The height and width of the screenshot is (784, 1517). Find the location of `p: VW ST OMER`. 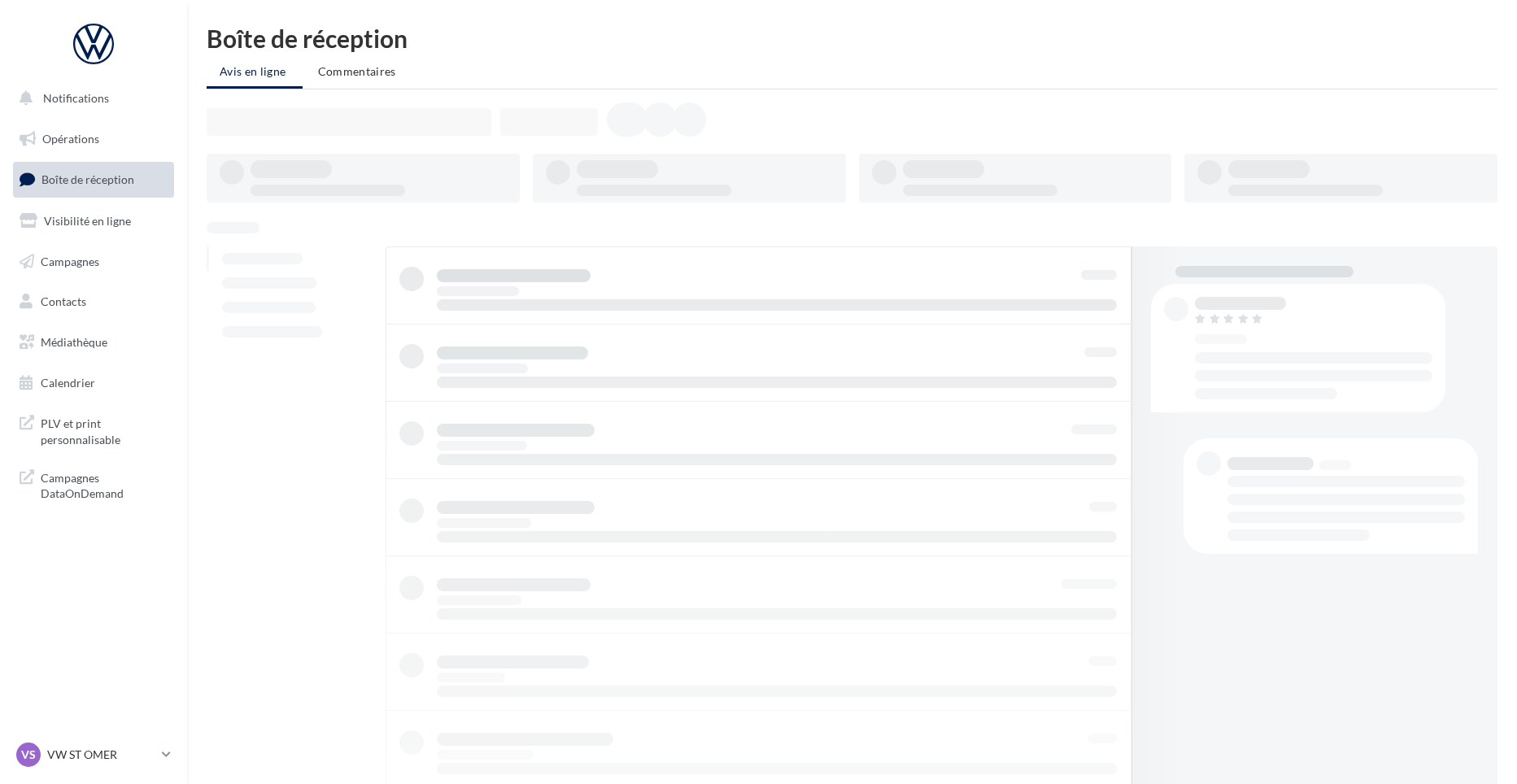

p: VW ST OMER is located at coordinates (101, 755).